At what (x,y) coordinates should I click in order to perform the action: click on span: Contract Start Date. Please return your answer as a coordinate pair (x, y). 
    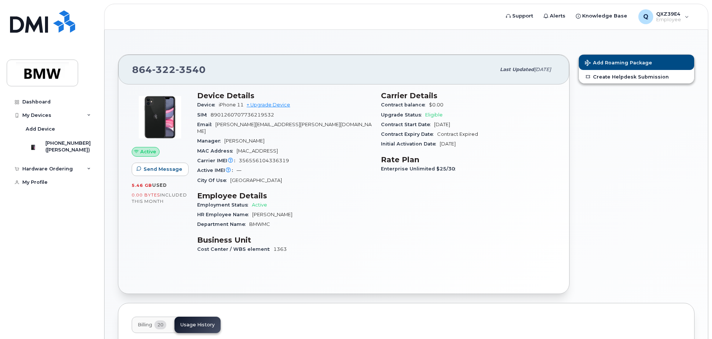
    Looking at the image, I should click on (407, 124).